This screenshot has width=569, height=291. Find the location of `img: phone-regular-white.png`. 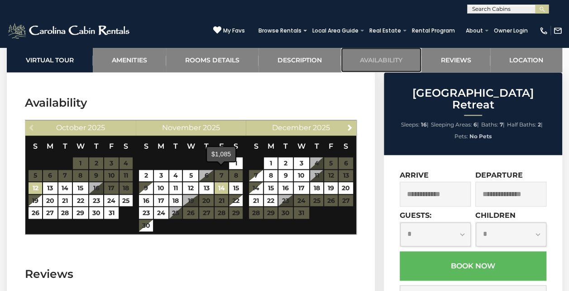

img: phone-regular-white.png is located at coordinates (543, 31).